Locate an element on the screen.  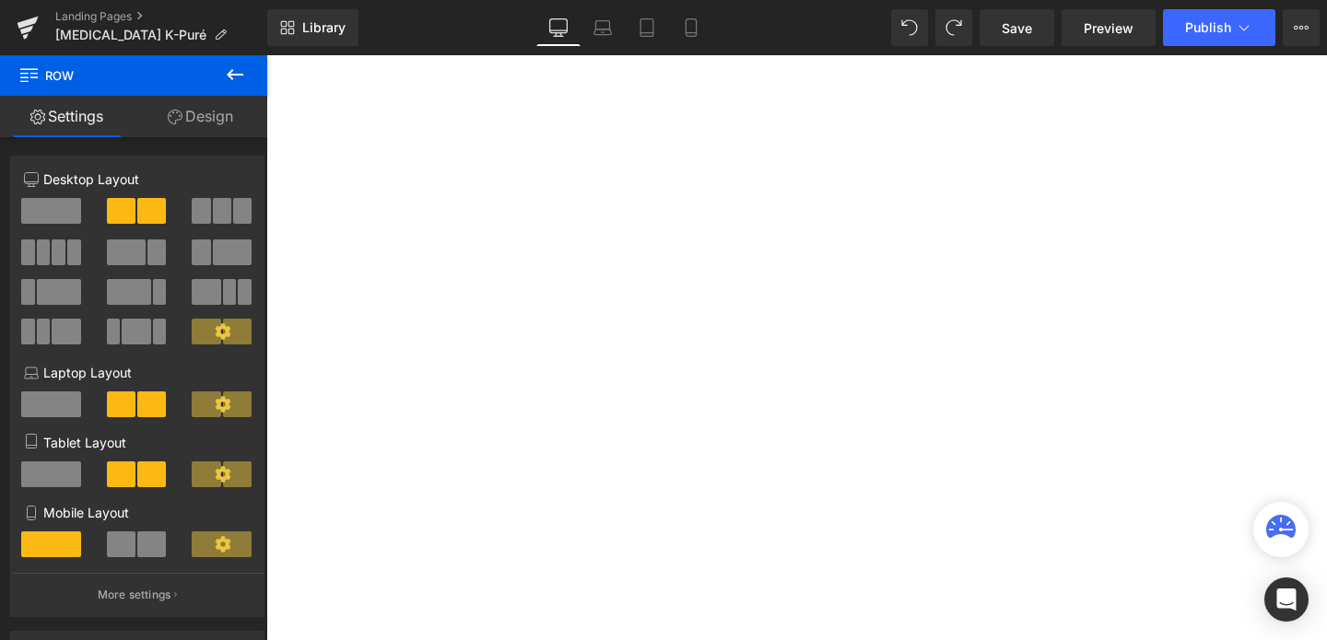
button: More settings is located at coordinates (137, 594).